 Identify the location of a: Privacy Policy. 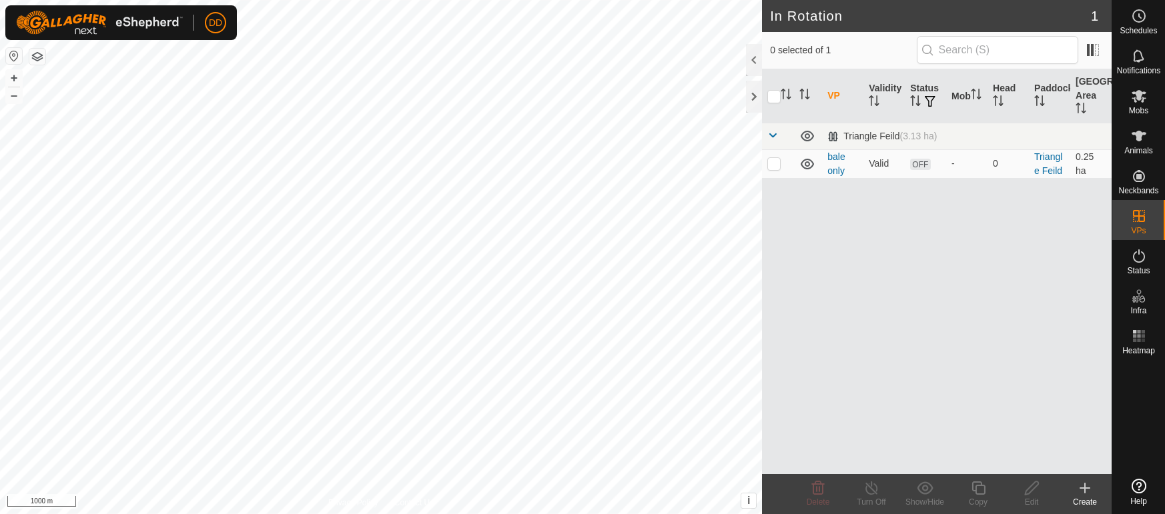
(353, 503).